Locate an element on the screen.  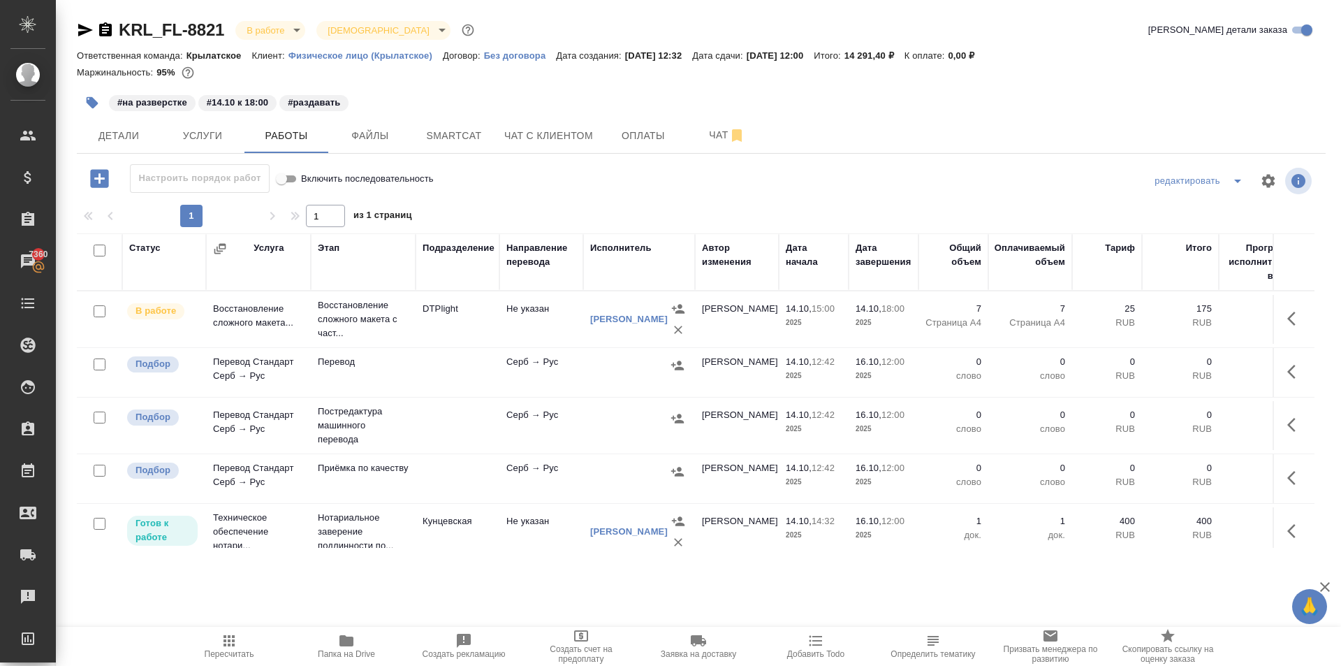
td: Восстановление сложного макета... is located at coordinates (258, 319).